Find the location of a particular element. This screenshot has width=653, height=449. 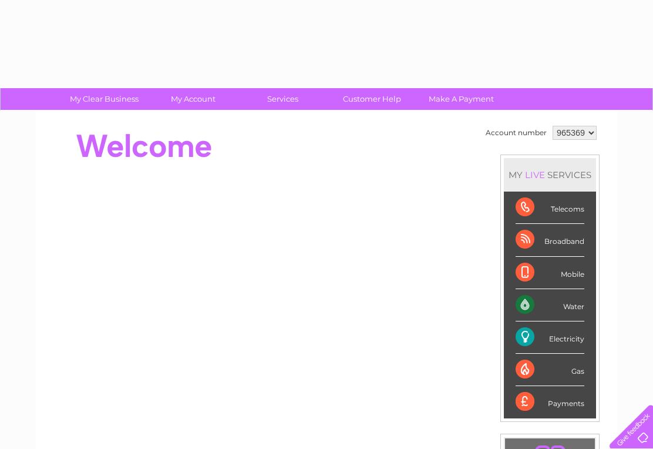

a: My Clear Business is located at coordinates (104, 99).